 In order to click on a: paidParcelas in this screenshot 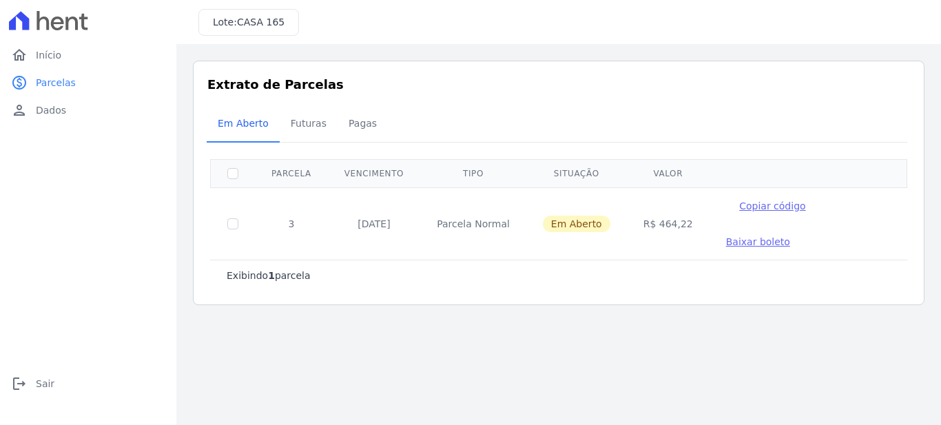, I will do `click(88, 83)`.